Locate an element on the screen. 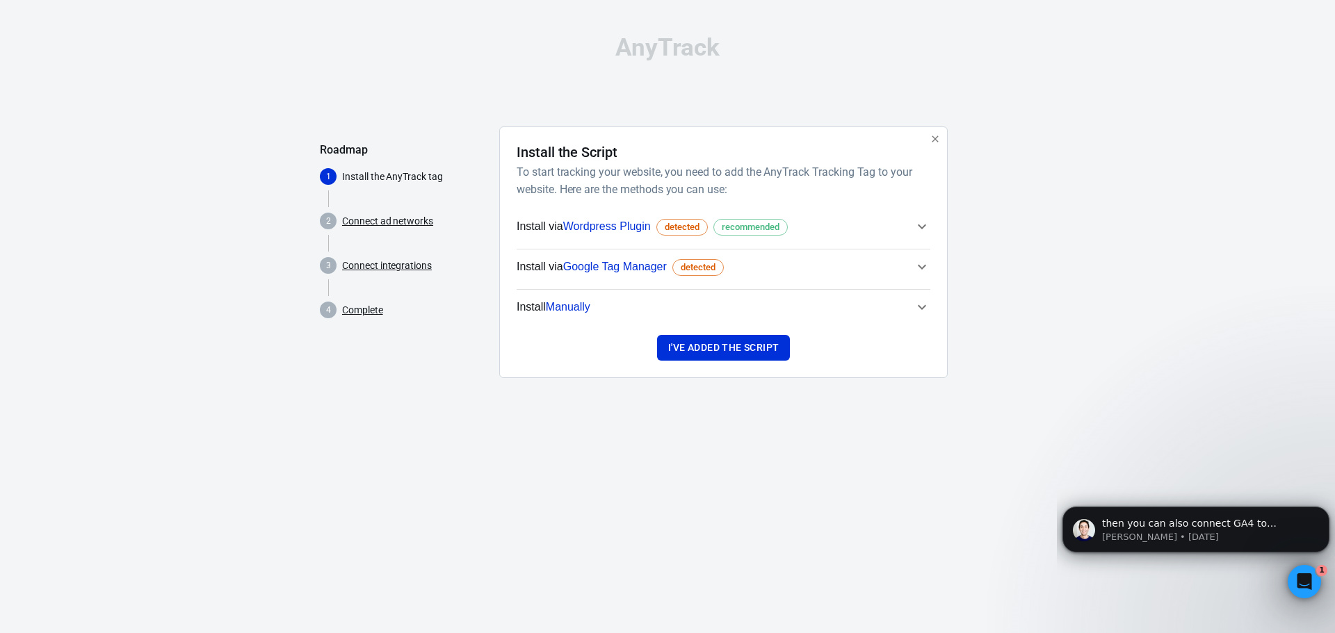 The height and width of the screenshot is (633, 1335). h5: Roadmap is located at coordinates (404, 150).